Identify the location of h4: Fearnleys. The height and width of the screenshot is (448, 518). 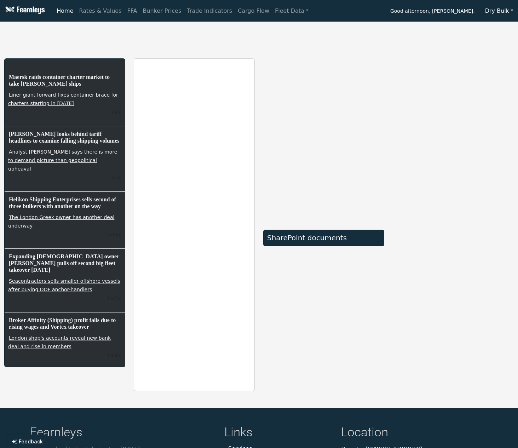
(123, 433).